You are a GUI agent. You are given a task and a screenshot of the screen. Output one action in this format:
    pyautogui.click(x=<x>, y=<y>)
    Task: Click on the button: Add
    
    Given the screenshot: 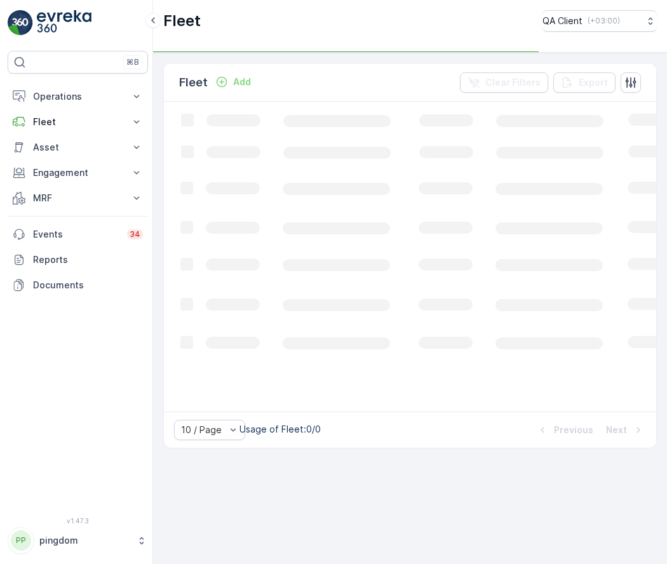 What is the action you would take?
    pyautogui.click(x=233, y=82)
    